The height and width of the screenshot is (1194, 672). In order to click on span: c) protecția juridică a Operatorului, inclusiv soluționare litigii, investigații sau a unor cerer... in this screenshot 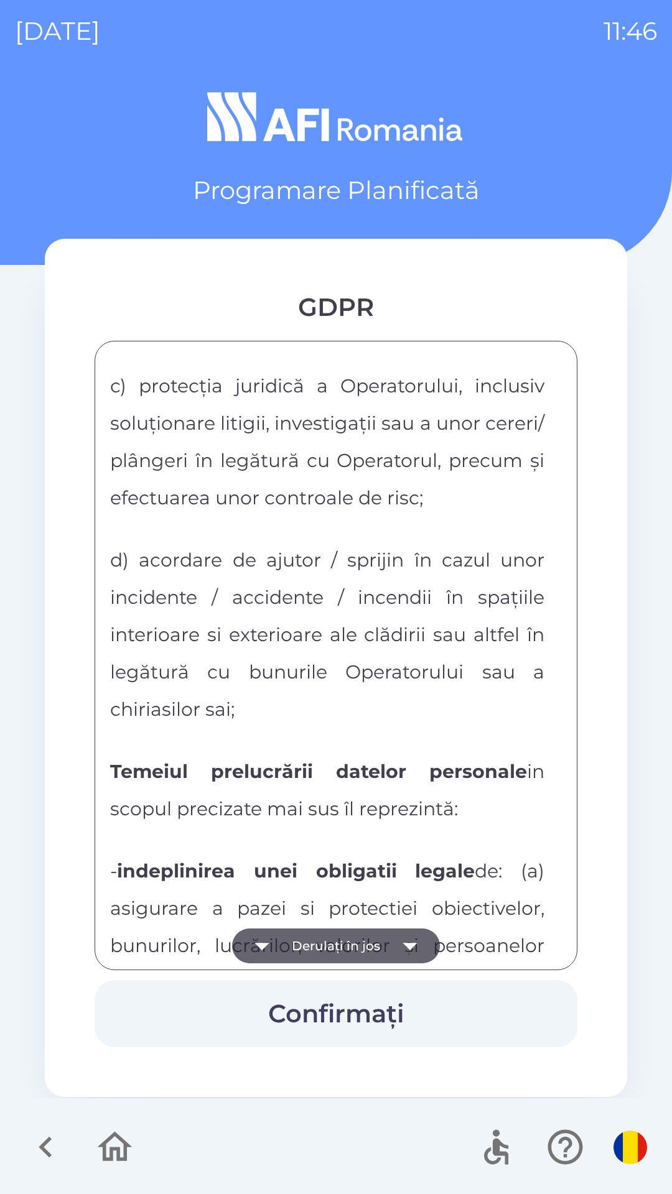, I will do `click(327, 442)`.